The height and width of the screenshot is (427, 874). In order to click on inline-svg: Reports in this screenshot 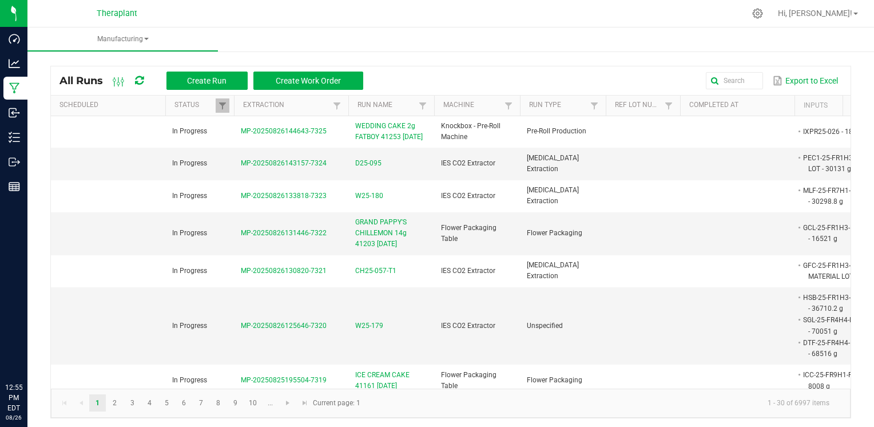, I will do `click(14, 187)`.